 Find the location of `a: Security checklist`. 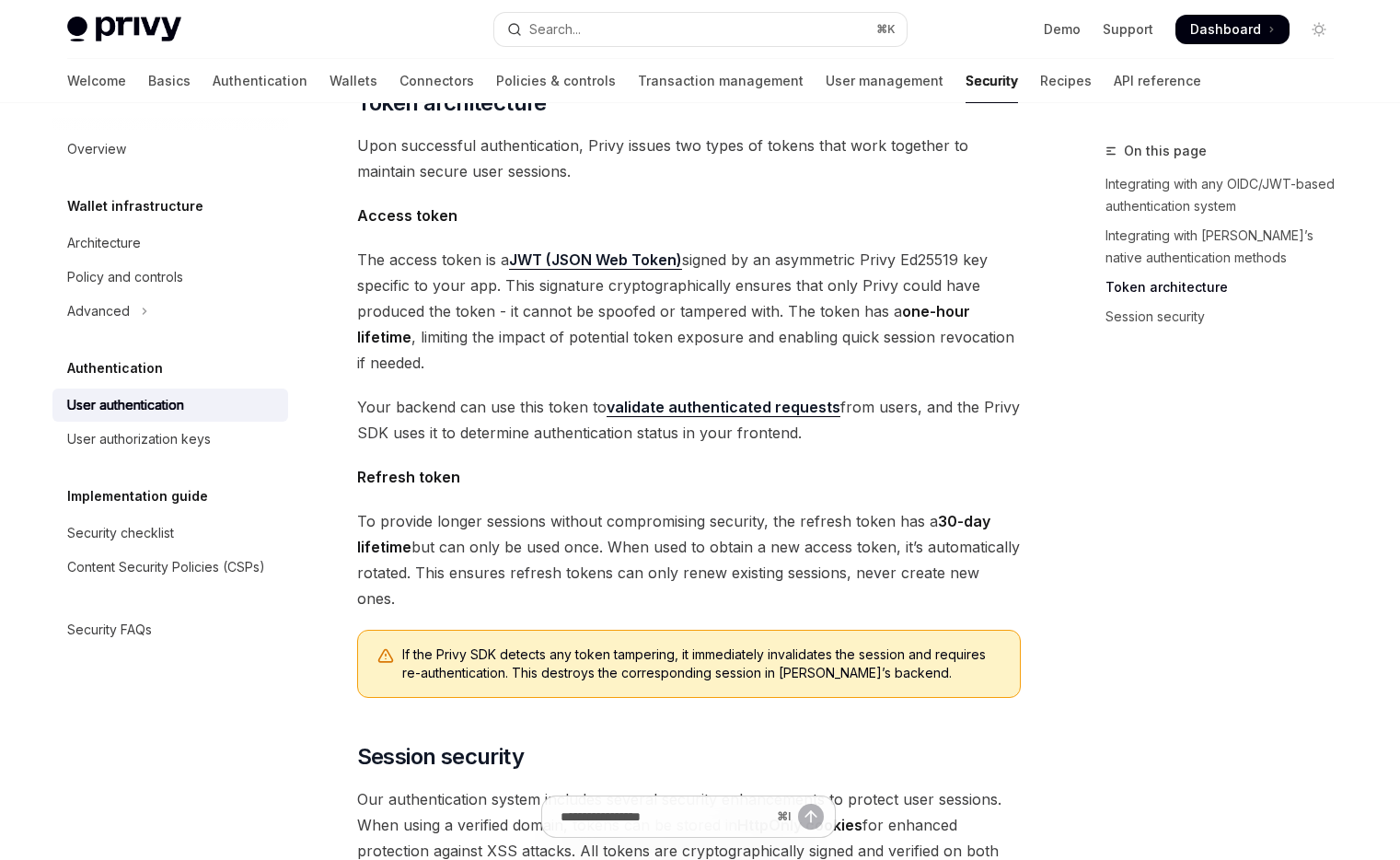

a: Security checklist is located at coordinates (170, 533).